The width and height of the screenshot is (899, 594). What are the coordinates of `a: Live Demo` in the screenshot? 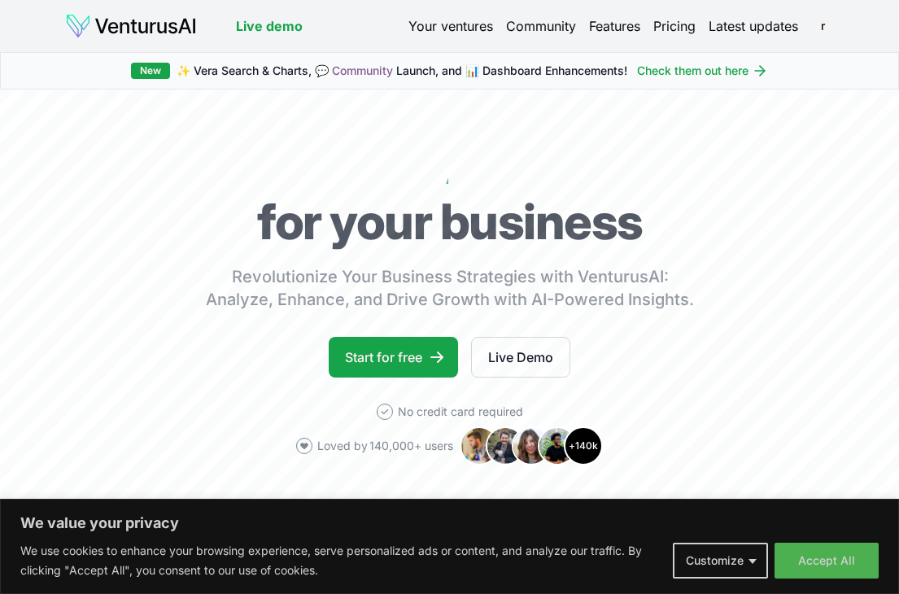 It's located at (521, 357).